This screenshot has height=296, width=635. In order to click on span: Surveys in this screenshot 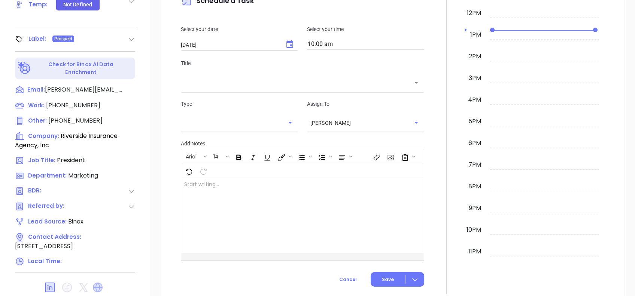, I will do `click(407, 156)`.